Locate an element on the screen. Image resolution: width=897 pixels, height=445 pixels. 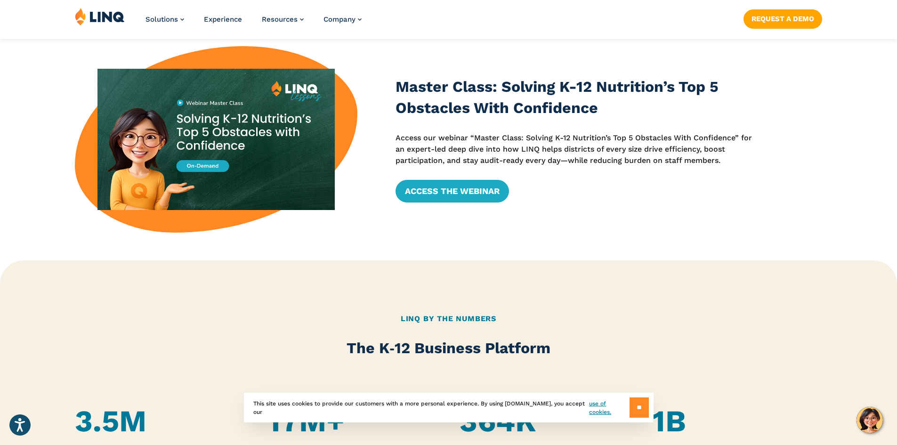
p: Access our webinar “Master Class: Solving K-12 Nutrition’s Top 5 Obstacles With Confidence” for a... is located at coordinates (577, 149).